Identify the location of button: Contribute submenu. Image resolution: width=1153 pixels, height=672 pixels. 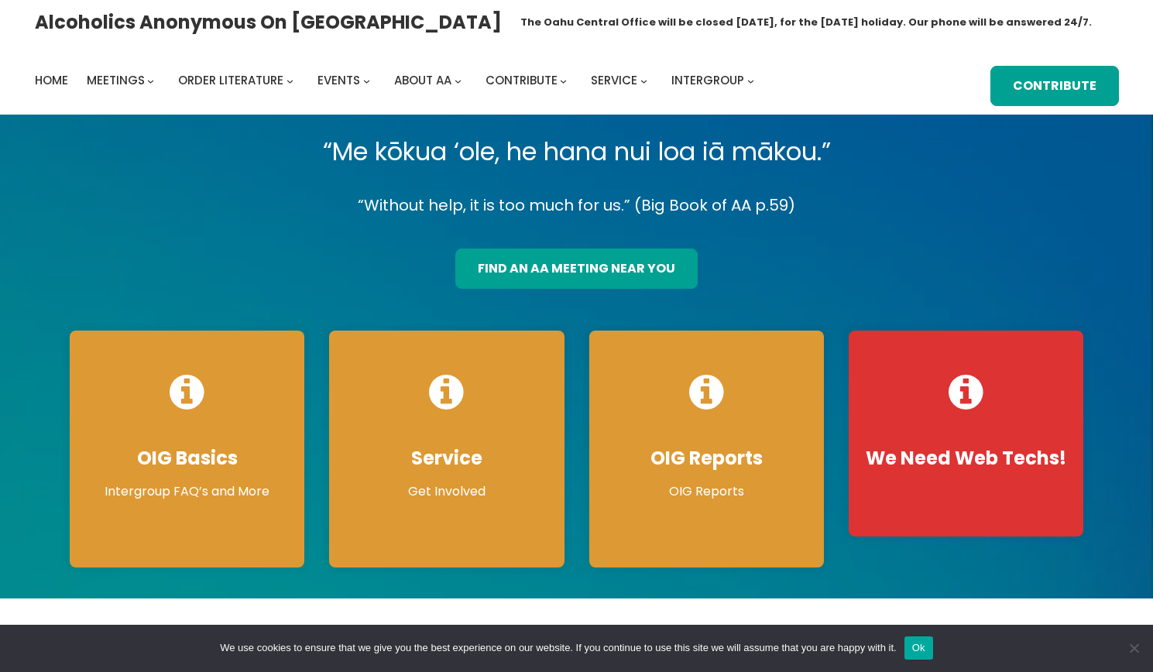
(563, 80).